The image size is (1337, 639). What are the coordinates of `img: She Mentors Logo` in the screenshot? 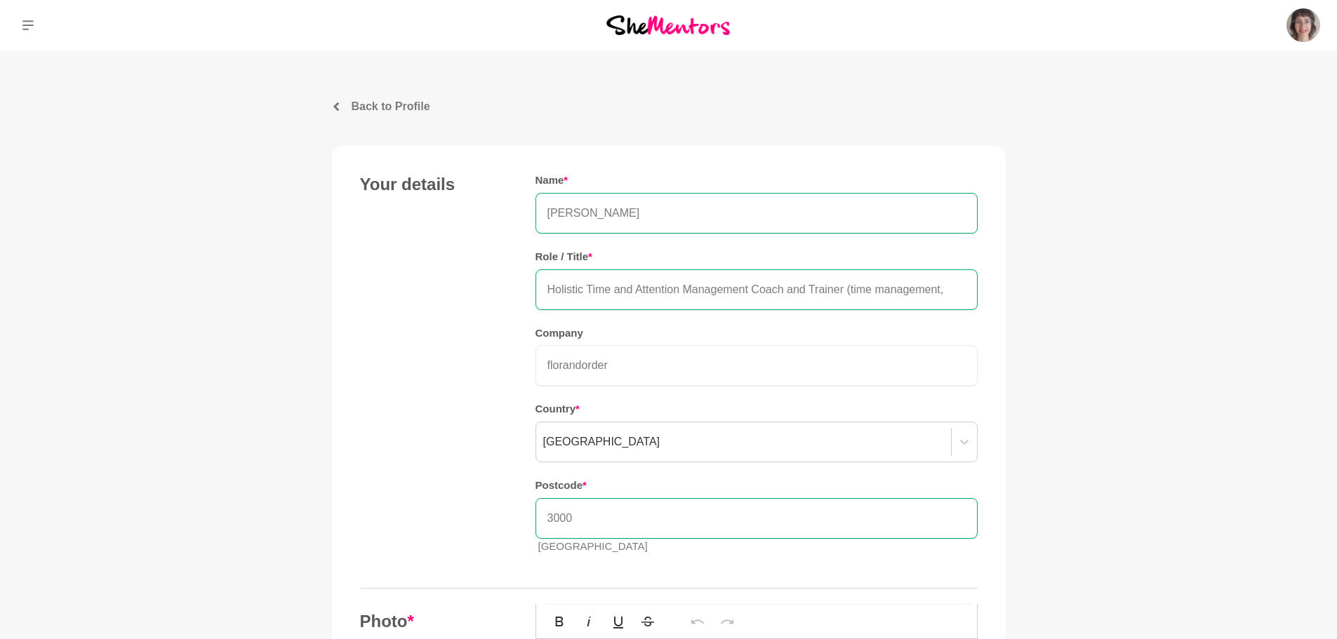 It's located at (668, 25).